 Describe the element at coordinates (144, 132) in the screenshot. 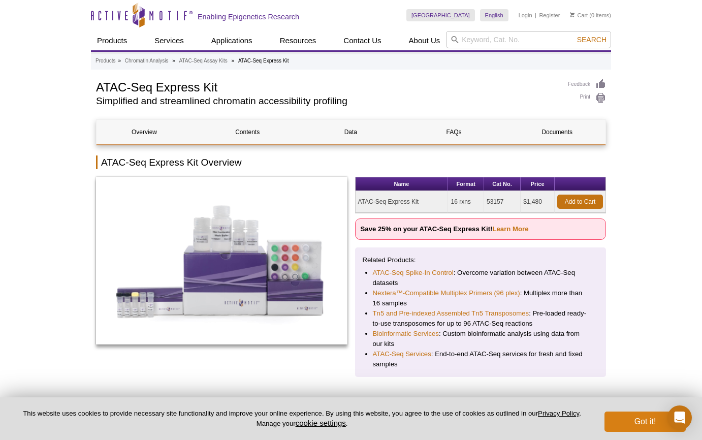

I see `a: Overview` at that location.